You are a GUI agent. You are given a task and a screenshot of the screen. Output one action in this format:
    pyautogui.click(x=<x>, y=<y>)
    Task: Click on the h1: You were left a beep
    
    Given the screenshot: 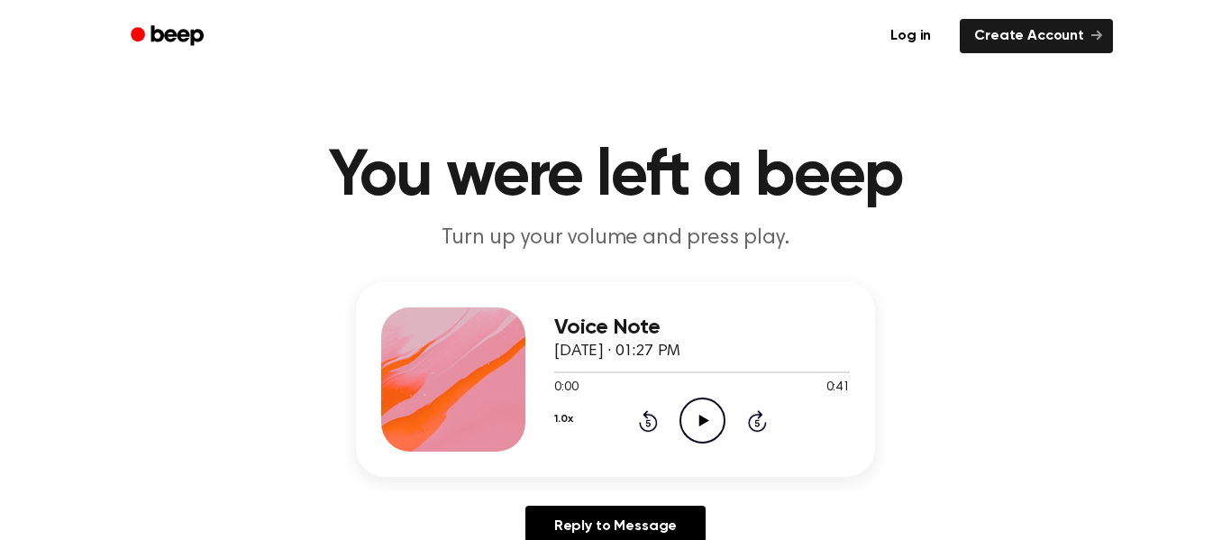 What is the action you would take?
    pyautogui.click(x=615, y=177)
    